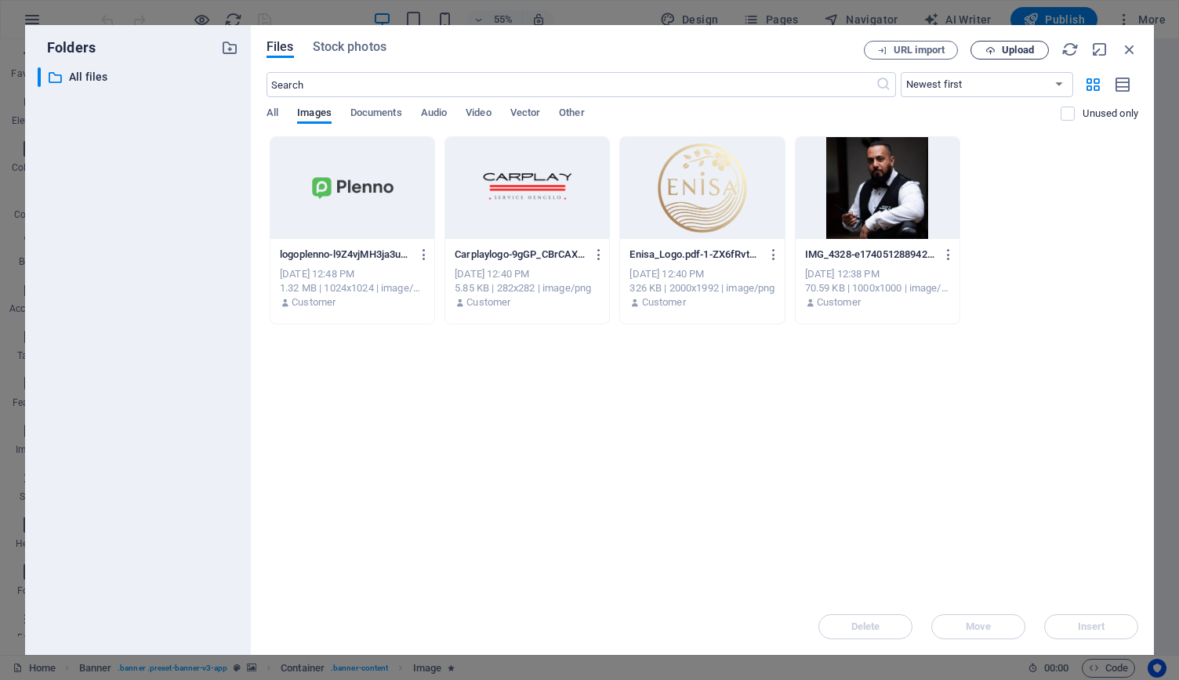 The image size is (1179, 680). I want to click on p: All files, so click(139, 77).